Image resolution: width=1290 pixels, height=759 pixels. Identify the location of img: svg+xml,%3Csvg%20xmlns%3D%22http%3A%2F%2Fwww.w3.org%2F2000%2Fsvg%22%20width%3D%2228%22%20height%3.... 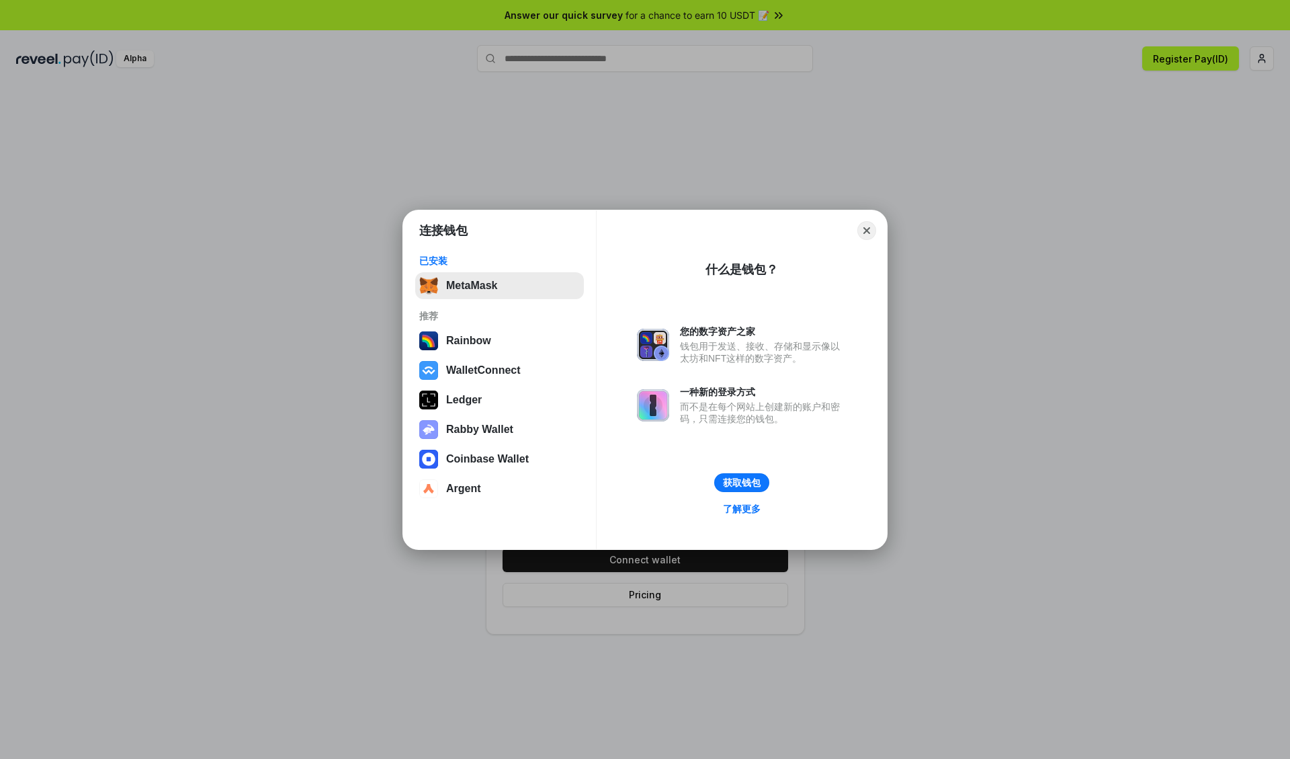
(429, 400).